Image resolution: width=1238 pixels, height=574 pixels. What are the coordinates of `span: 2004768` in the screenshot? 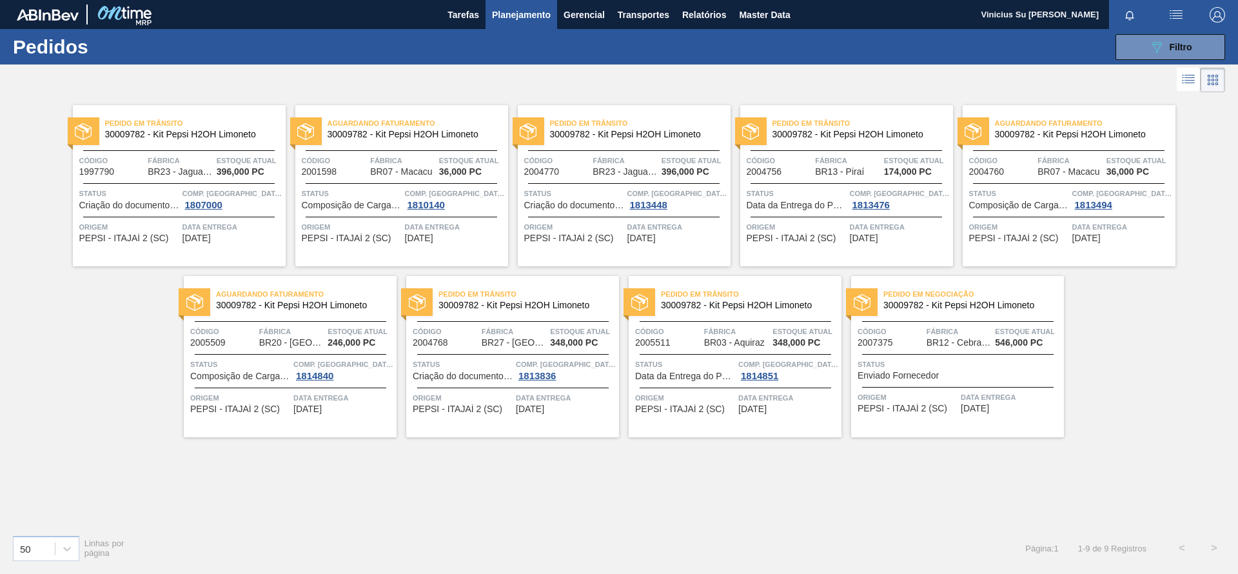 It's located at (430, 342).